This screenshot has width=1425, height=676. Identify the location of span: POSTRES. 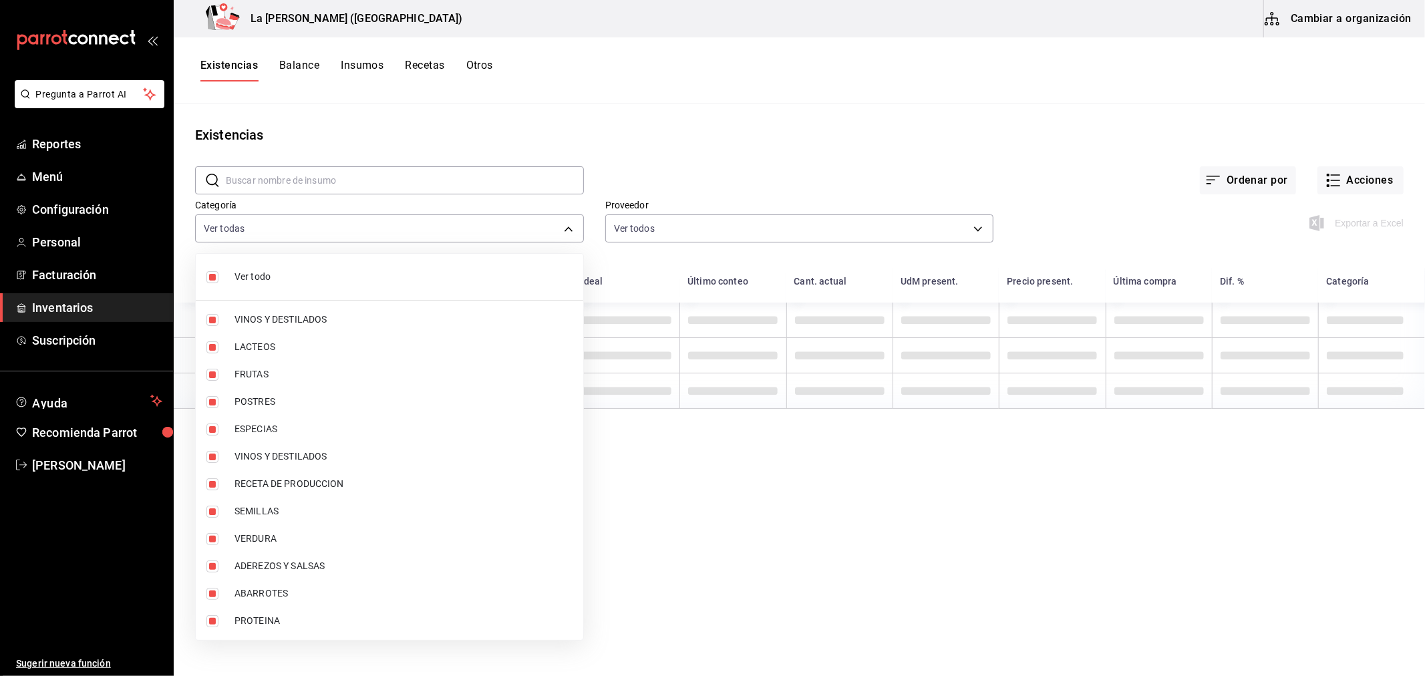
(404, 402).